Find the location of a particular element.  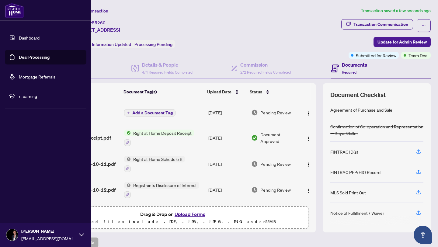

div: FINTRAC PEP/HIO Record is located at coordinates (355, 172).